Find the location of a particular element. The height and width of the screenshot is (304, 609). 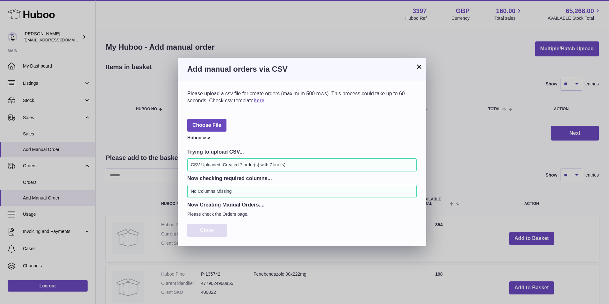

p: Please check the Orders page. is located at coordinates (302, 214).